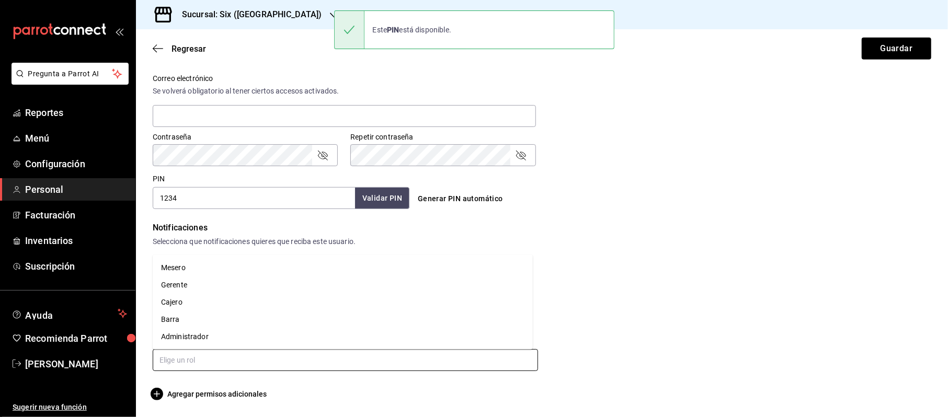 The image size is (948, 417). What do you see at coordinates (70, 74) in the screenshot?
I see `button: Pregunta a Parrot AI` at bounding box center [70, 74].